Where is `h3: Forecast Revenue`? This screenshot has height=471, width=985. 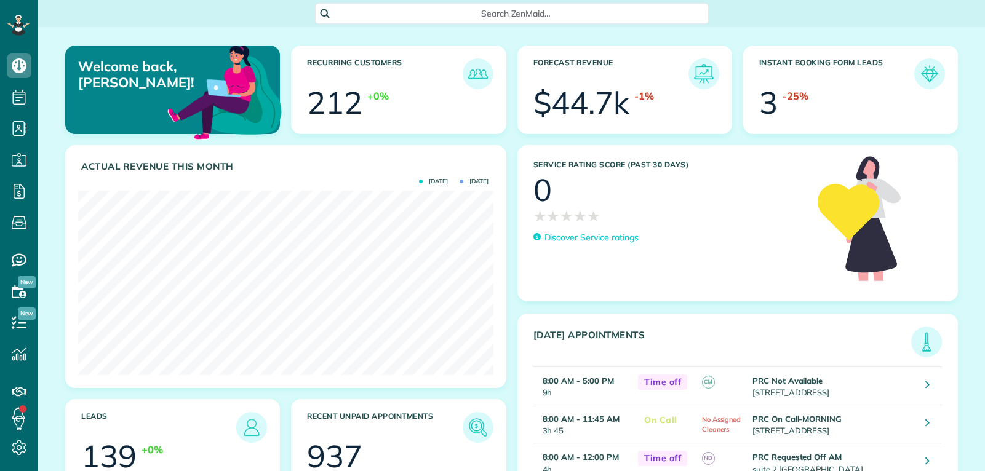
h3: Forecast Revenue is located at coordinates (611, 74).